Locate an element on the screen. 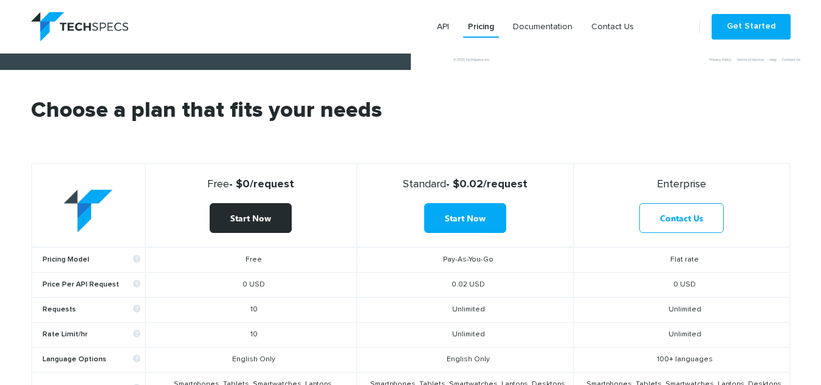 Image resolution: width=821 pixels, height=385 pixels. strong: - $0/request is located at coordinates (251, 184).